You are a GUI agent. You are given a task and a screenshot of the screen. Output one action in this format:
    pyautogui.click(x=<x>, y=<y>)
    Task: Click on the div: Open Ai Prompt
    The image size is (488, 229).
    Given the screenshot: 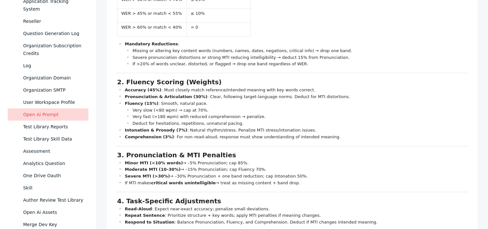 What is the action you would take?
    pyautogui.click(x=53, y=115)
    